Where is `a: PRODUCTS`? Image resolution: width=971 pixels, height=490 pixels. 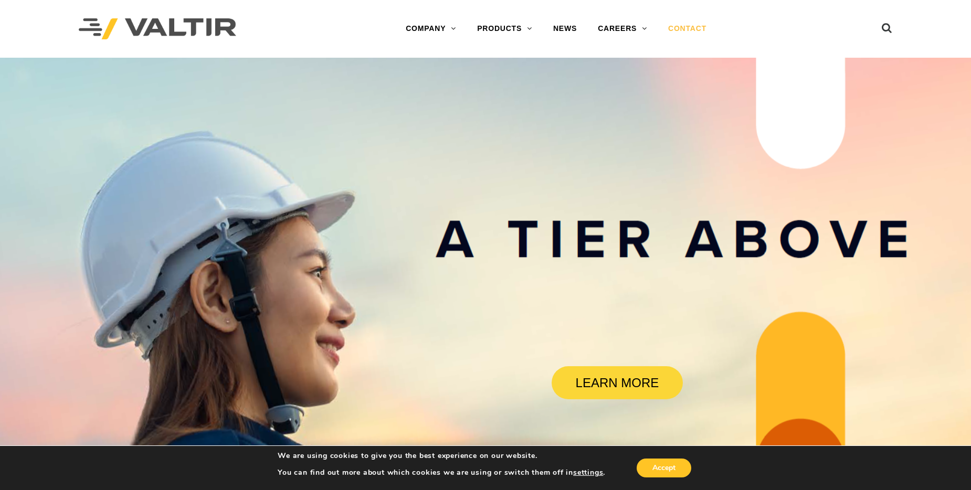 a: PRODUCTS is located at coordinates (504, 29).